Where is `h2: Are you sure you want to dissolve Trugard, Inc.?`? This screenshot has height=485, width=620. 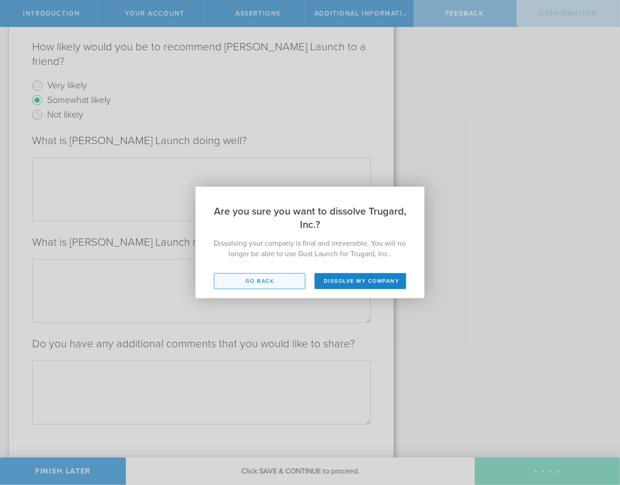
h2: Are you sure you want to dissolve Trugard, Inc.? is located at coordinates (310, 209).